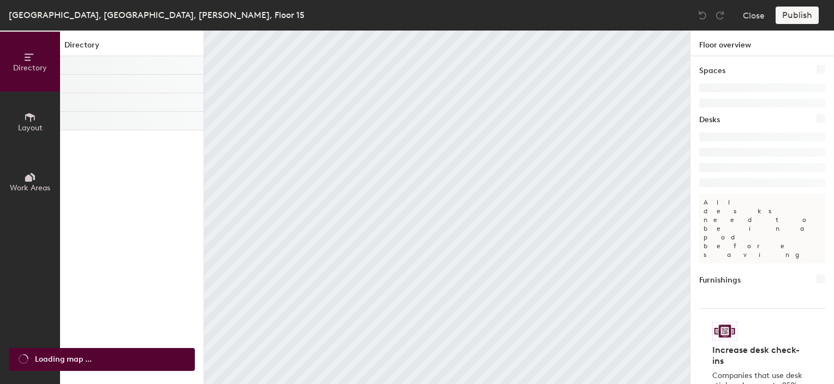  I want to click on h4: Increase desk check-ins, so click(758, 356).